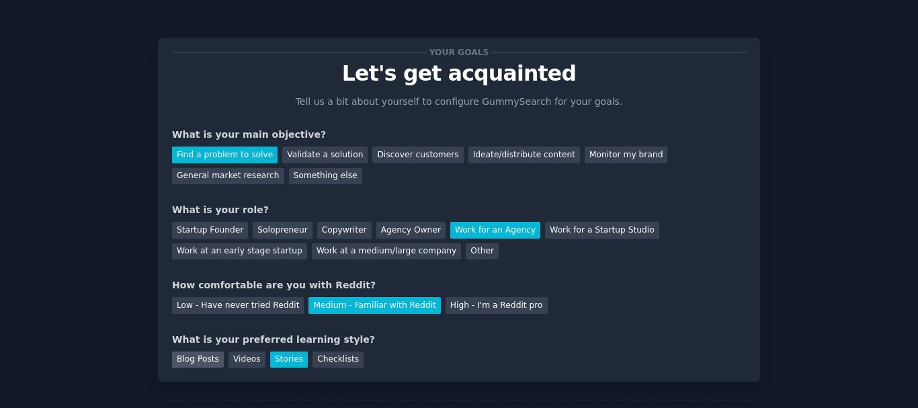  Describe the element at coordinates (344, 230) in the screenshot. I see `div: Copywriter` at that location.